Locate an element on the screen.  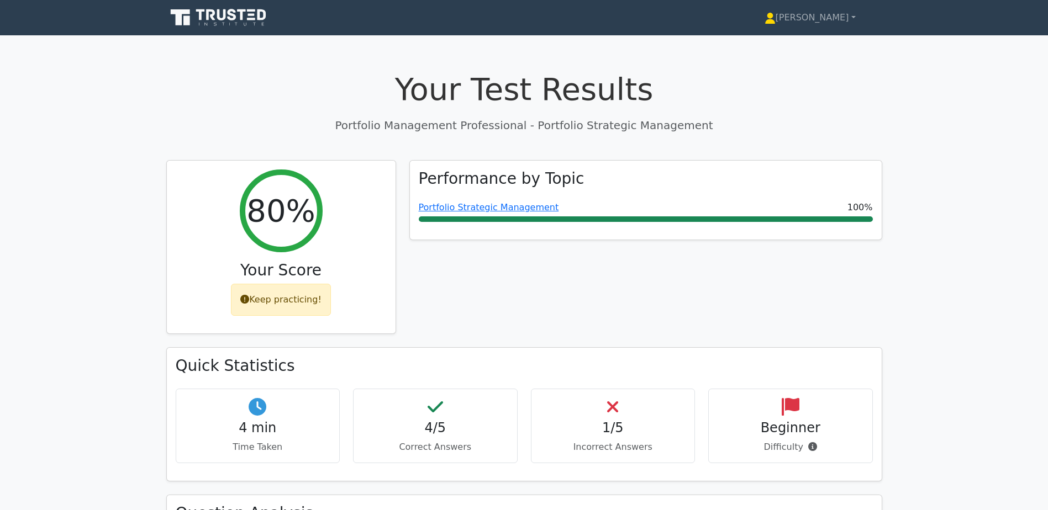
h4: 4 min is located at coordinates (258, 428).